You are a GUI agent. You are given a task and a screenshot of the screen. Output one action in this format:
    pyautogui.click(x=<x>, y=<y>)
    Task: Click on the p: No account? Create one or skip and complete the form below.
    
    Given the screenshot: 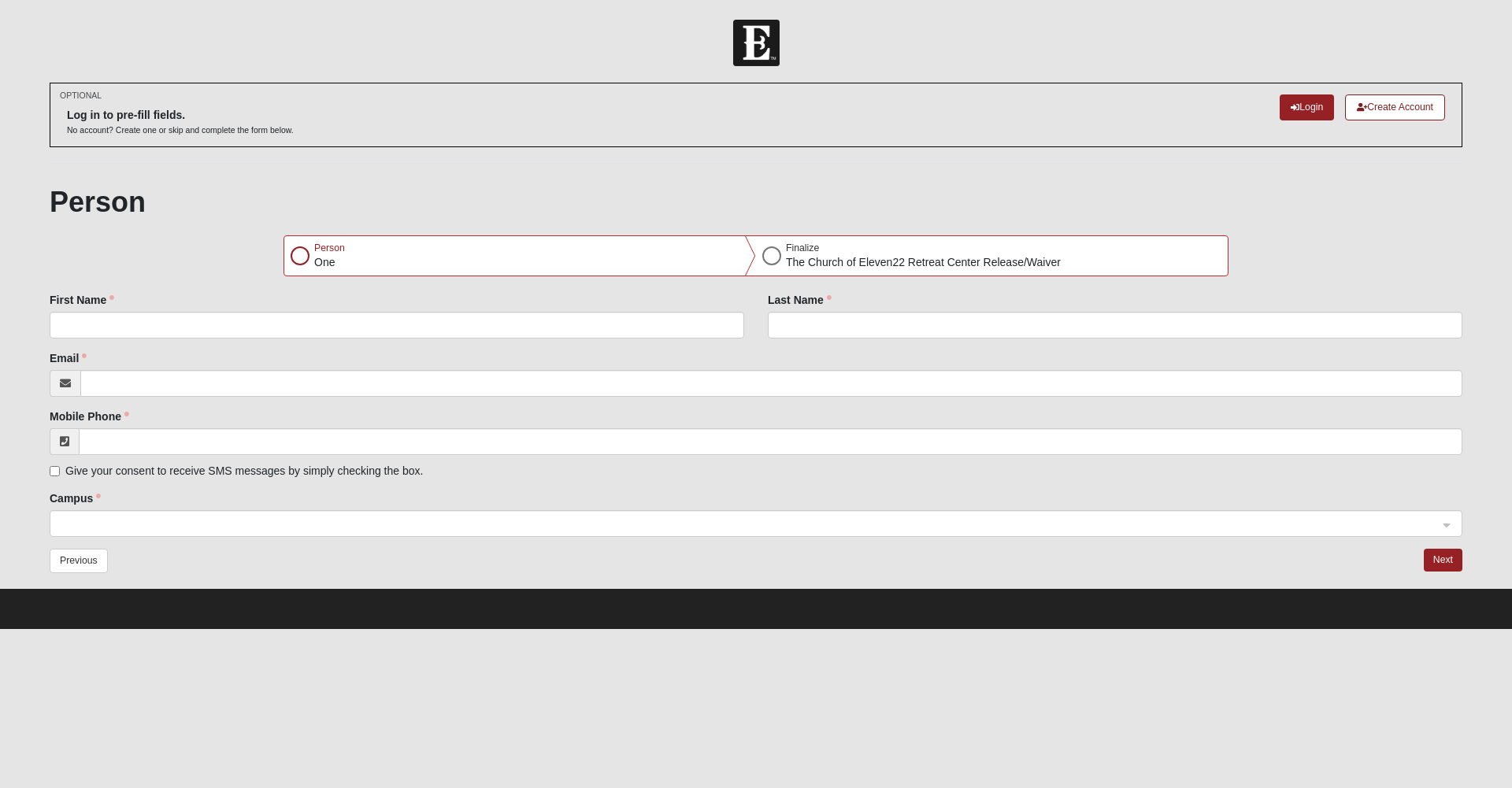 What is the action you would take?
    pyautogui.click(x=181, y=130)
    